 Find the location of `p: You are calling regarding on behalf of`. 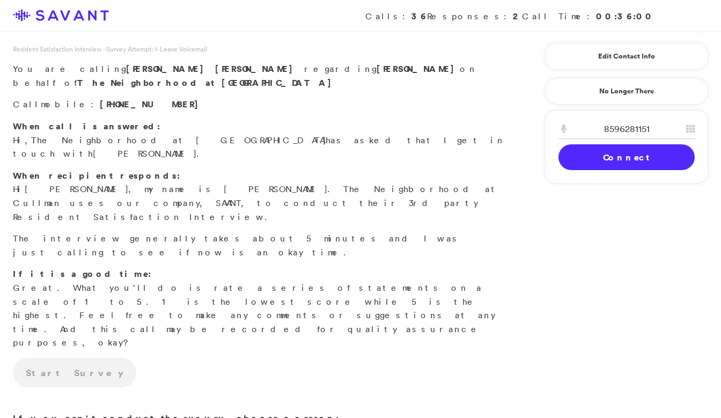

p: You are calling regarding on behalf of is located at coordinates (259, 76).